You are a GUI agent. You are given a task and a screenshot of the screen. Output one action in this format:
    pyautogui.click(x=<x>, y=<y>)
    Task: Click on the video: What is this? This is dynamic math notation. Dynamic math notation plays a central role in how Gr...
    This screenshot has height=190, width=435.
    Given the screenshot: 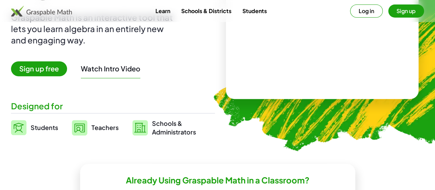 What is the action you would take?
    pyautogui.click(x=323, y=42)
    